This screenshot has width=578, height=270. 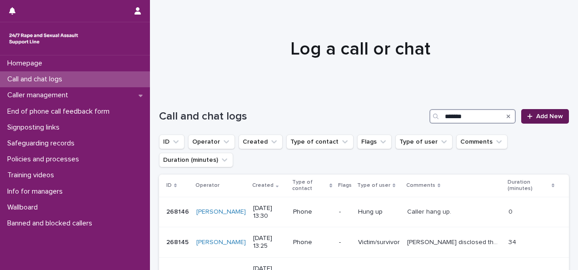 I want to click on p: Victim/survivor, so click(x=379, y=242).